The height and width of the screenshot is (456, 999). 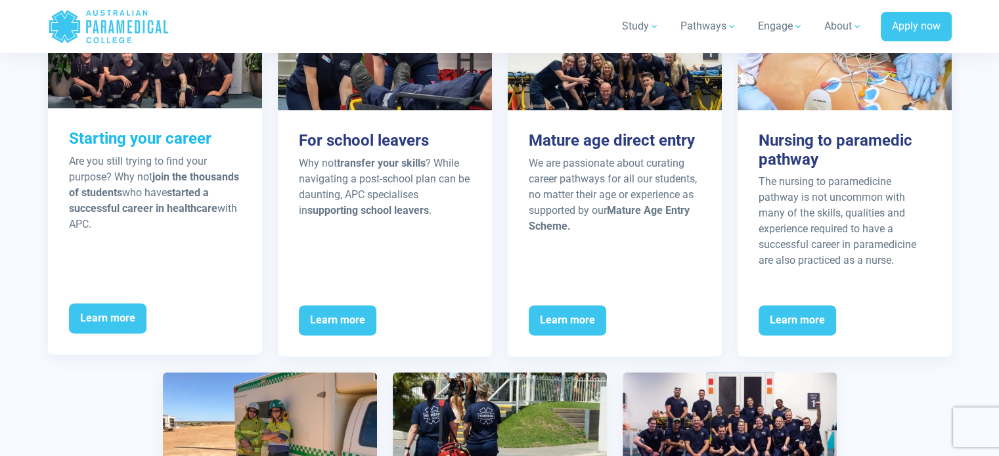 What do you see at coordinates (615, 180) in the screenshot?
I see `a: Mature age direct entry We are passionate about curating career pathways for all our students, no...` at bounding box center [615, 180].